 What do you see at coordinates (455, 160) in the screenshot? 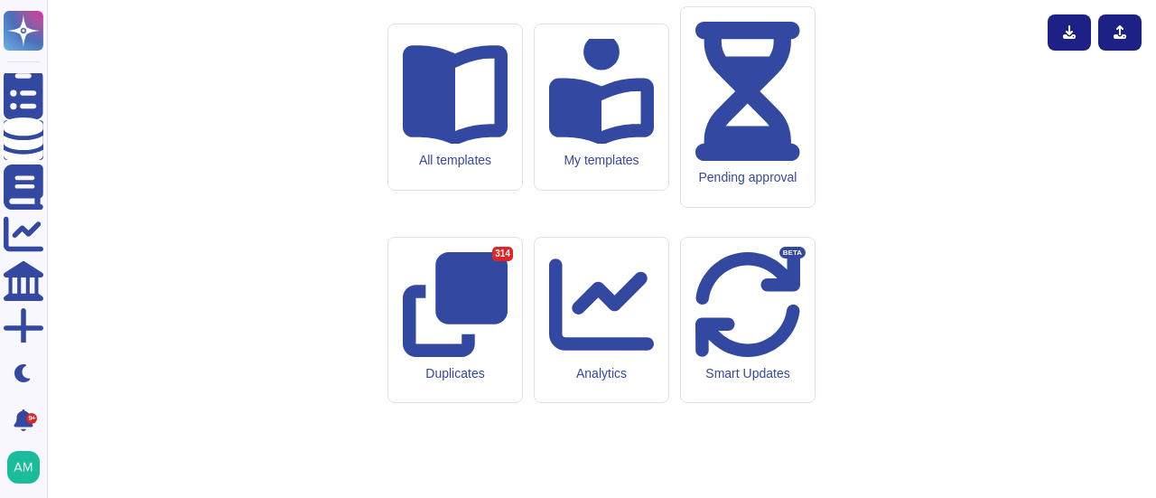
I see `div: All templates` at bounding box center [455, 160].